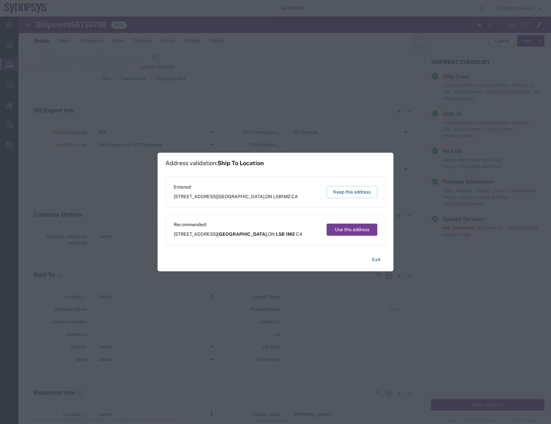 This screenshot has width=551, height=424. Describe the element at coordinates (282, 197) in the screenshot. I see `span: L5B1M2` at that location.